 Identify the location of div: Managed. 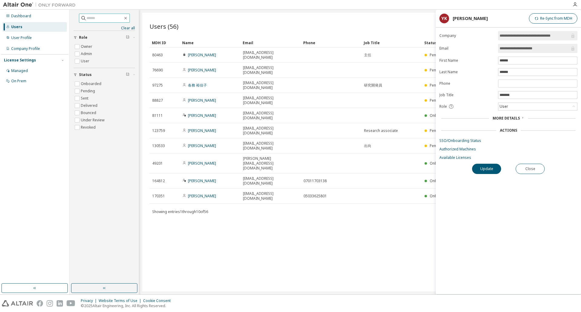
(19, 71).